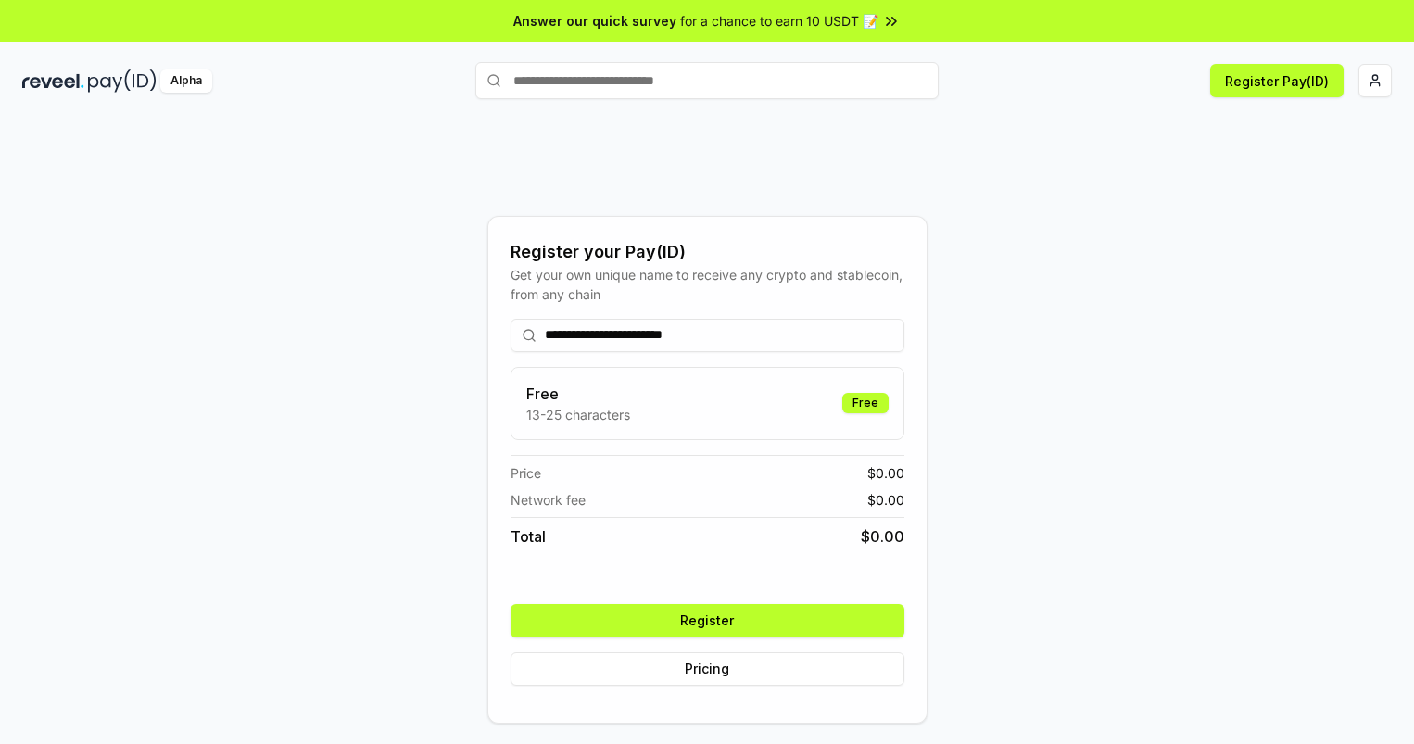 This screenshot has width=1414, height=744. What do you see at coordinates (186, 81) in the screenshot?
I see `div: Alpha` at bounding box center [186, 81].